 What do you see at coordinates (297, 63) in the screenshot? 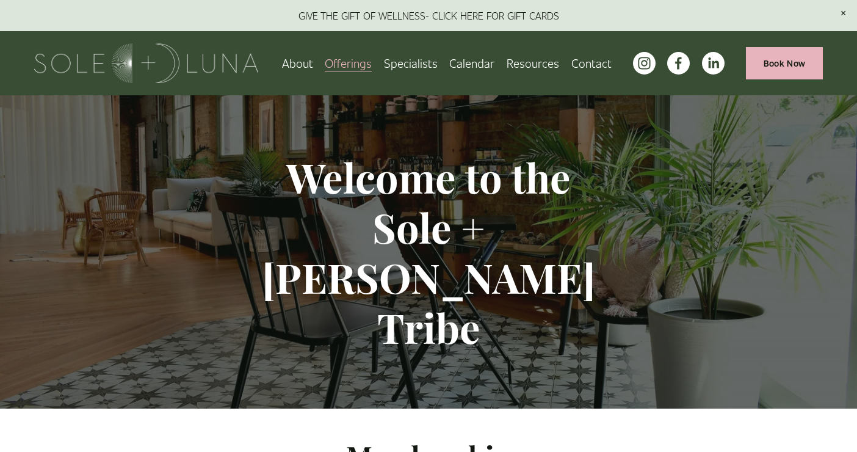
I see `a: About` at bounding box center [297, 63].